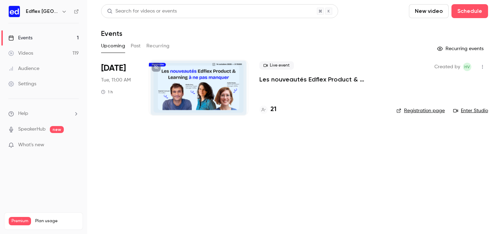  Describe the element at coordinates (421, 111) in the screenshot. I see `a: Registration page` at that location.